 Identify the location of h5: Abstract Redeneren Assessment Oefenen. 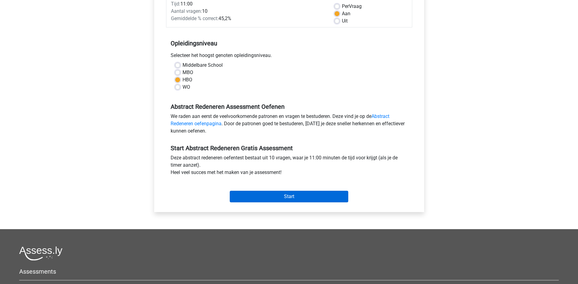
(289, 107).